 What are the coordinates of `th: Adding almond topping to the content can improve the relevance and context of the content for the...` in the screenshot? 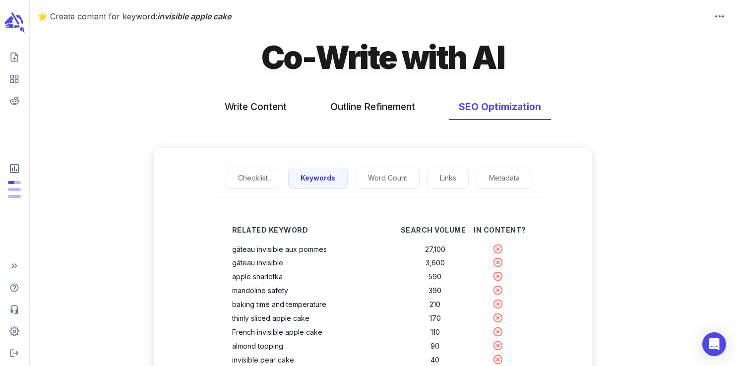 It's located at (317, 346).